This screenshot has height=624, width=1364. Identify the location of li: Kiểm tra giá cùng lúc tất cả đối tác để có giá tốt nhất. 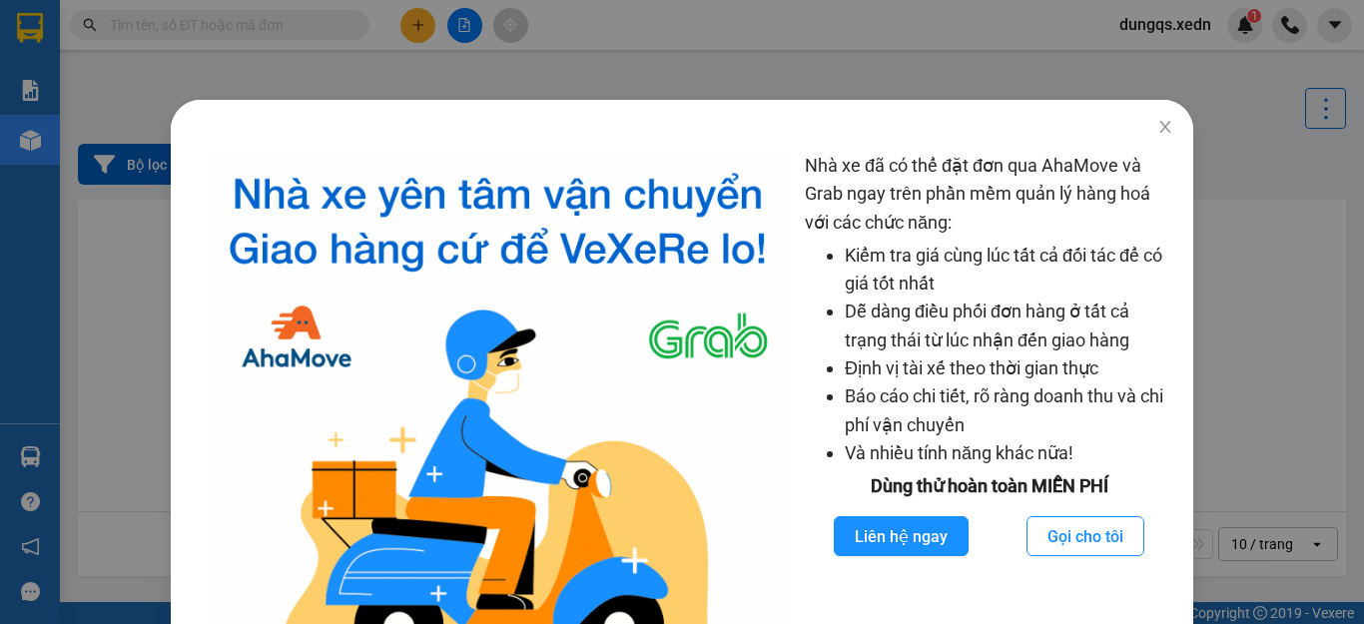
(1008, 270).